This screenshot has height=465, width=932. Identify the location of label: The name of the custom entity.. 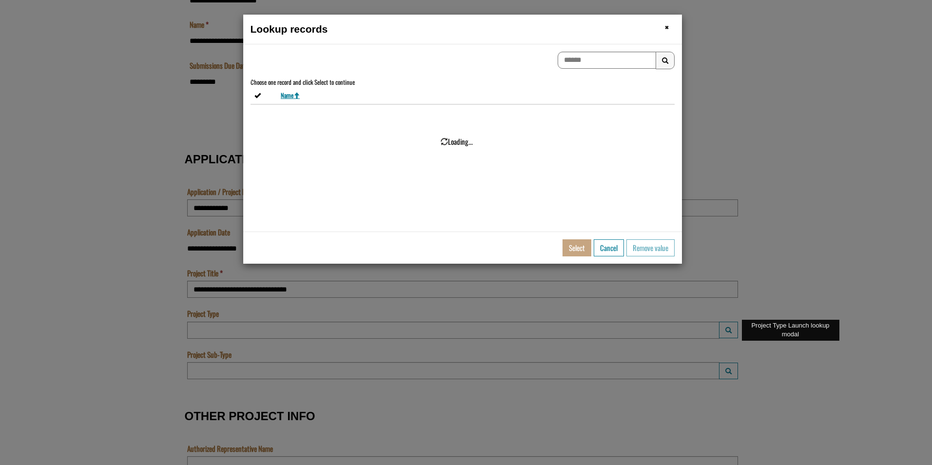
(12, 45).